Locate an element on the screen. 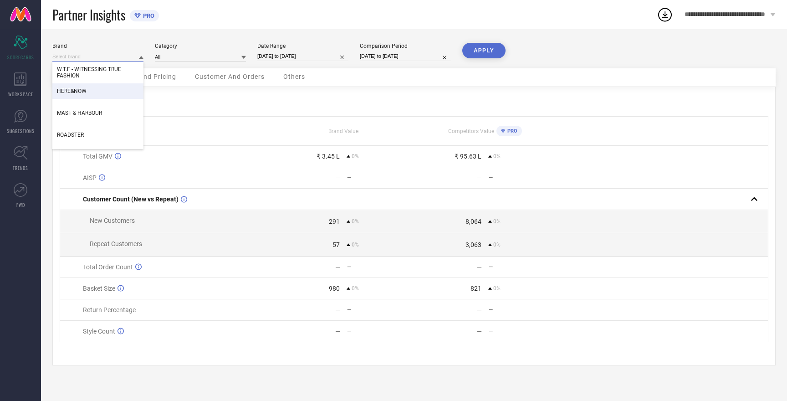  span: W.T.F - WITNESSING TRUE FASHION is located at coordinates (98, 72).